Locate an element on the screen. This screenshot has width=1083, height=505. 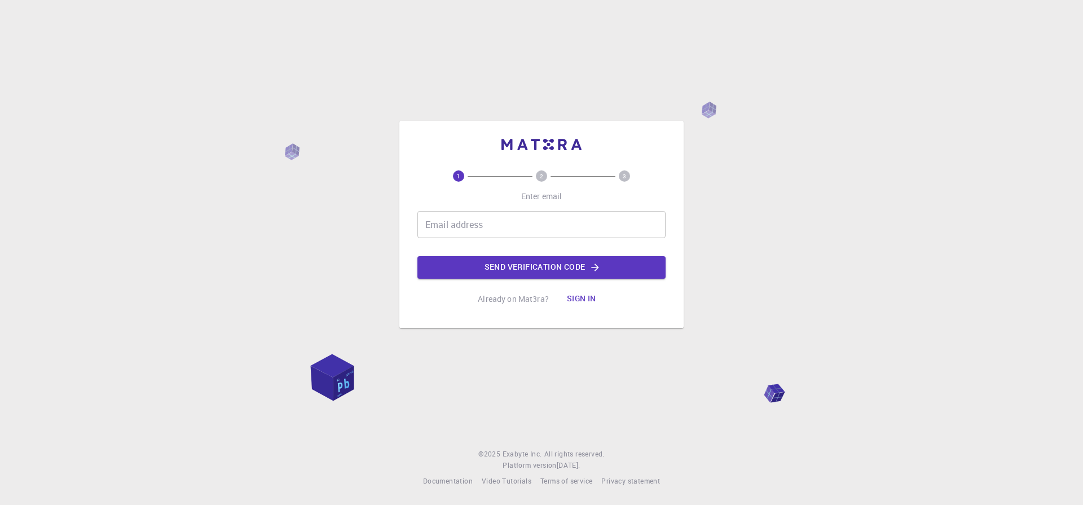
p: Already on Mat3ra? is located at coordinates (513, 299).